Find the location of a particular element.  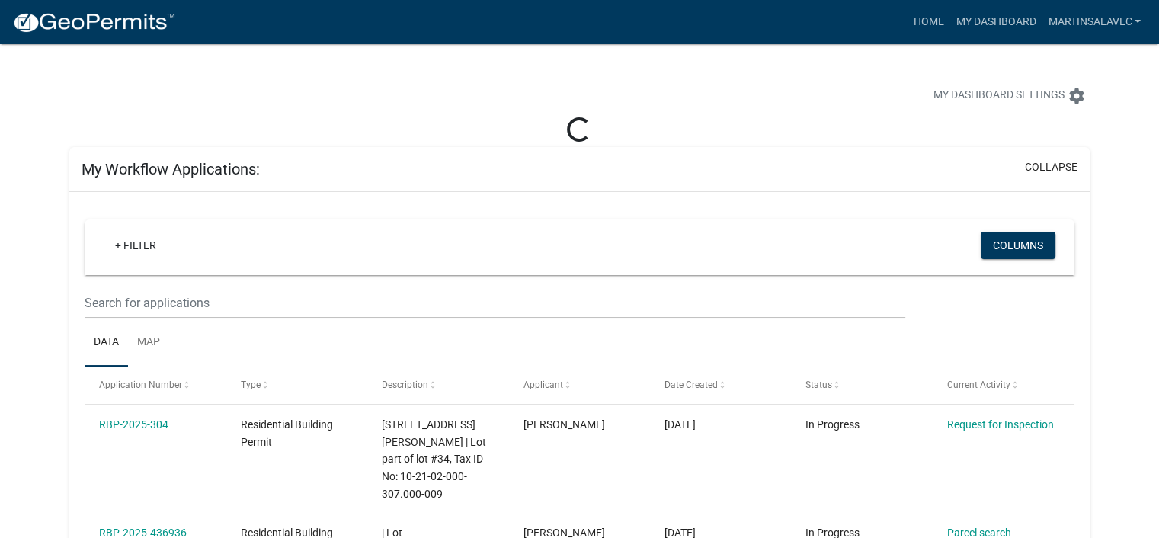

datatable-header-cell: Type is located at coordinates (296, 385).